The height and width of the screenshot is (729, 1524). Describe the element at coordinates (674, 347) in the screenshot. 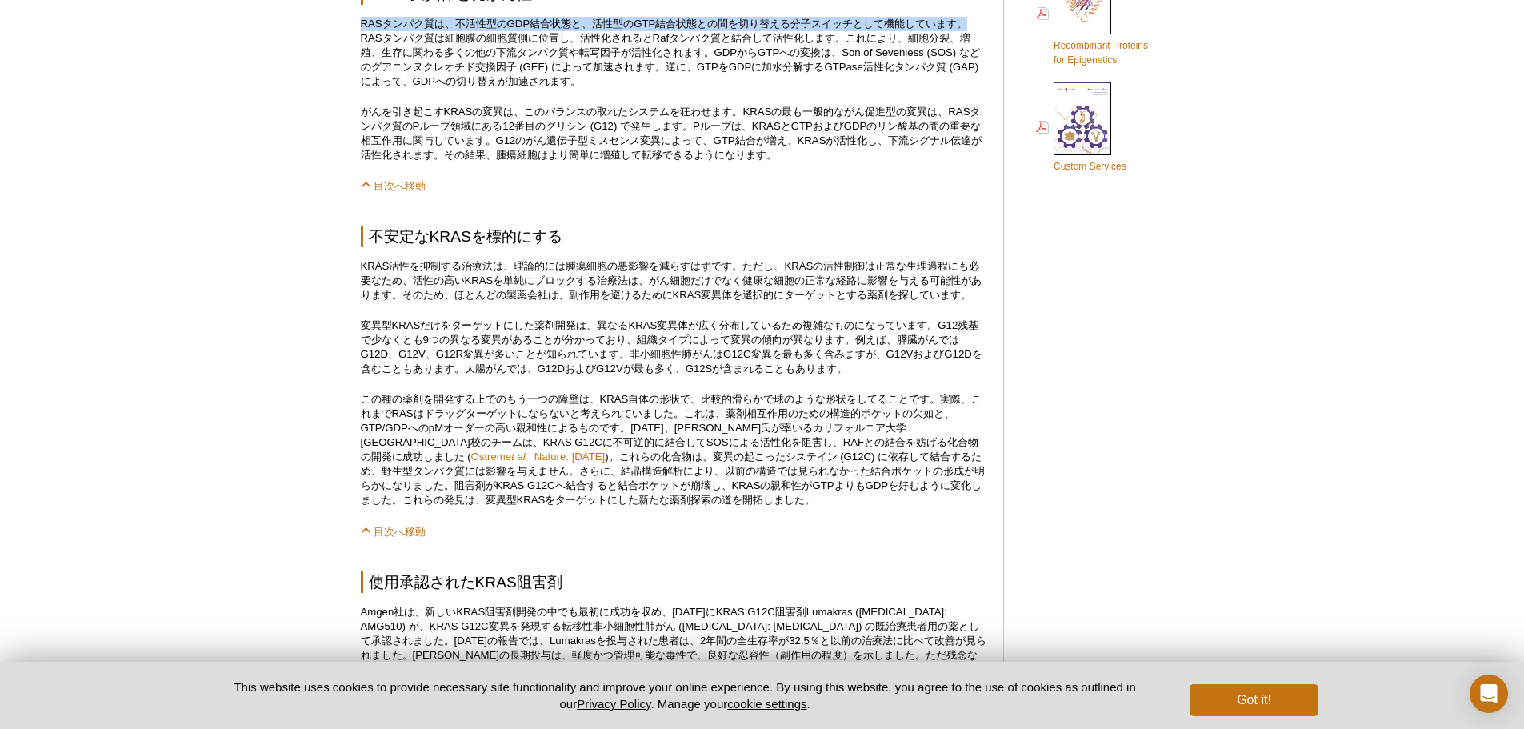

I see `p: 変異型KRASだけをターゲットにした薬剤開発は、異なるKRAS変異体が広く分布しているため複雑なものになっています。G12残基で少なくとも9つの異なる変異があることが分かっており、組織タイプによ...` at that location.